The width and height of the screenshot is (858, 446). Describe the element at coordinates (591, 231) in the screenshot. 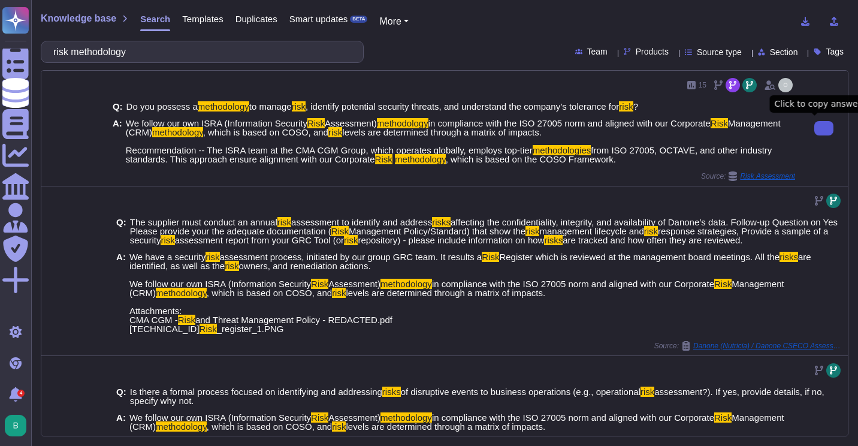

I see `span: management lifecycle and` at that location.